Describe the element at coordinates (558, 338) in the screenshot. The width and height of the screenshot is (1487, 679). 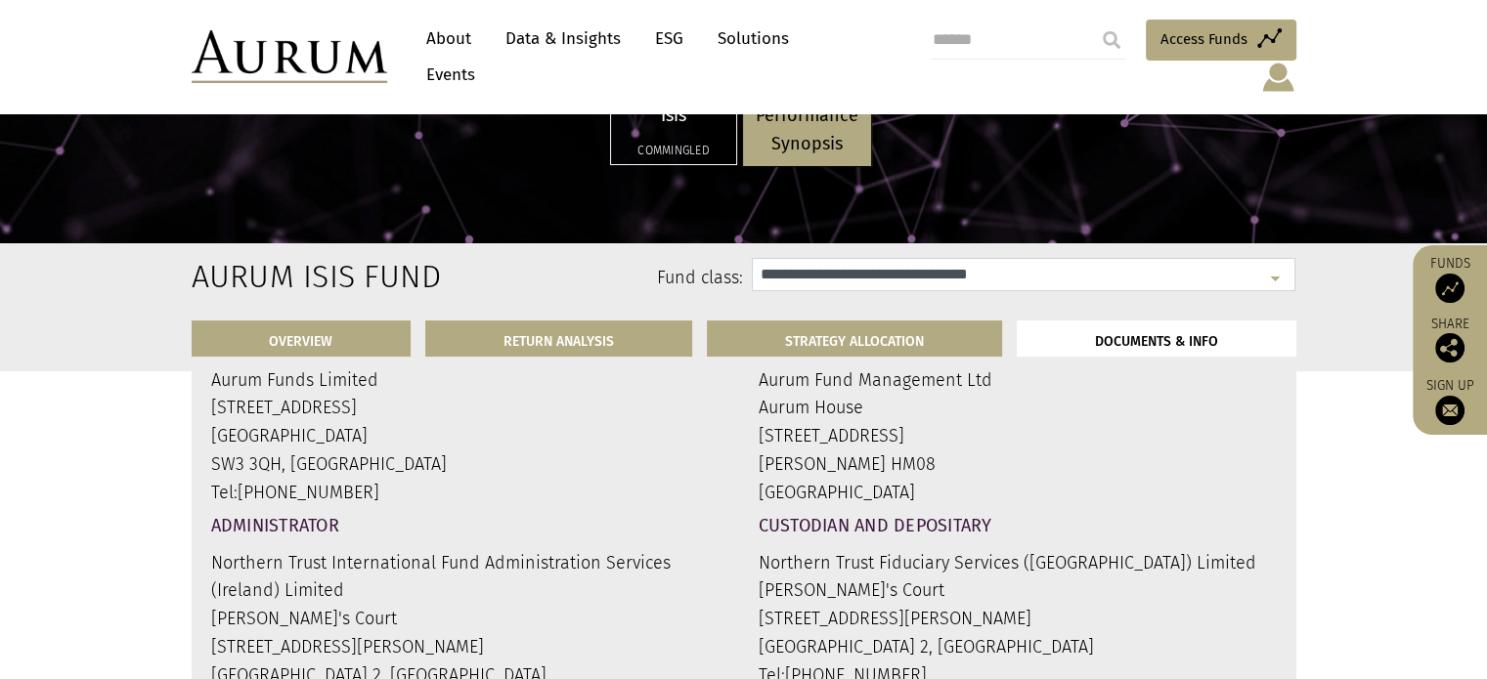
I see `a: RETURN ANALYSIS` at that location.